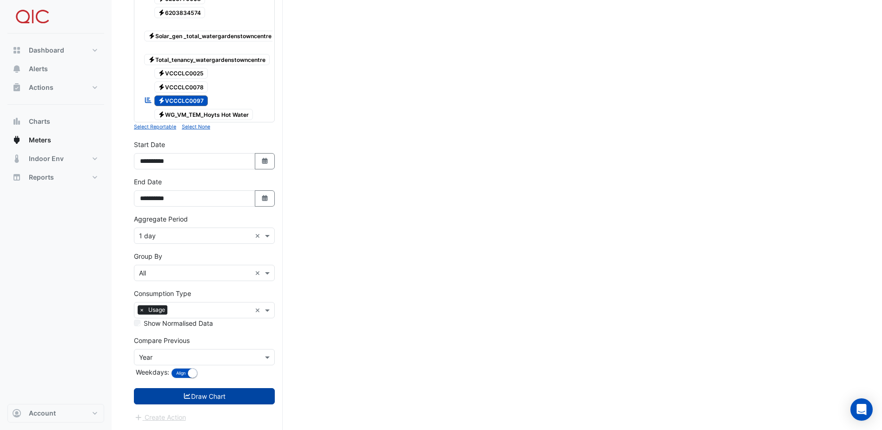 This screenshot has height=430, width=882. I want to click on span: VCCCLC0078, so click(181, 87).